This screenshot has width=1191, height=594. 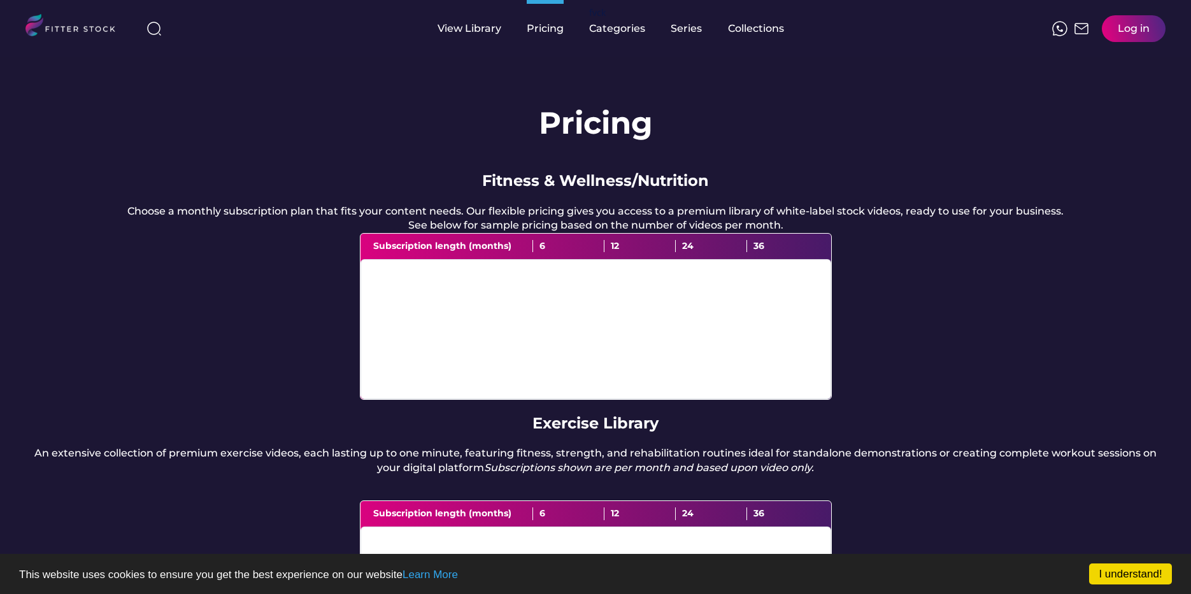 I want to click on div: An extensive collection of premium exercise videos, each lasting up to one minute, featuring fitn..., so click(x=595, y=460).